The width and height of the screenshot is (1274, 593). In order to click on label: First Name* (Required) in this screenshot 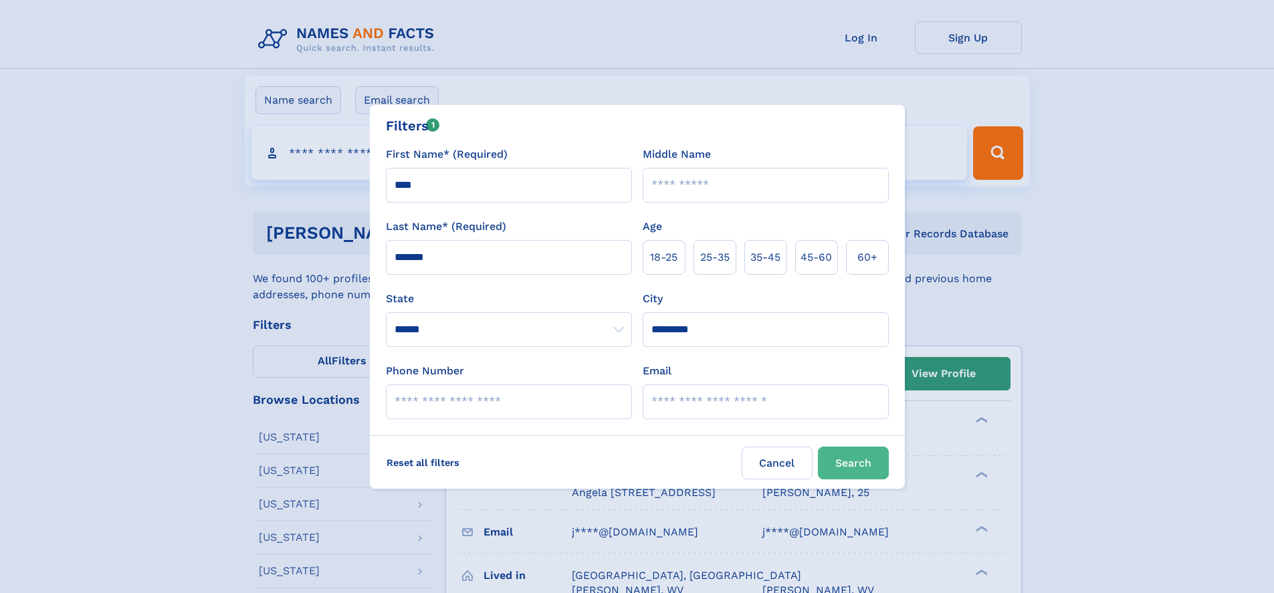, I will do `click(447, 155)`.